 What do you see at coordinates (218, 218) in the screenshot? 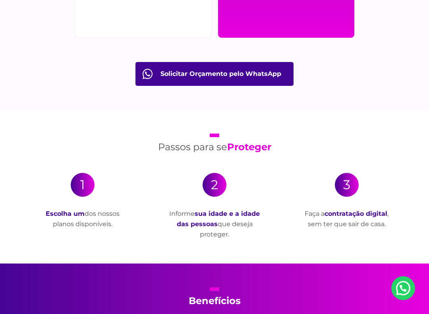
I see `strong: sua idade e a idade das pessoas` at bounding box center [218, 218].